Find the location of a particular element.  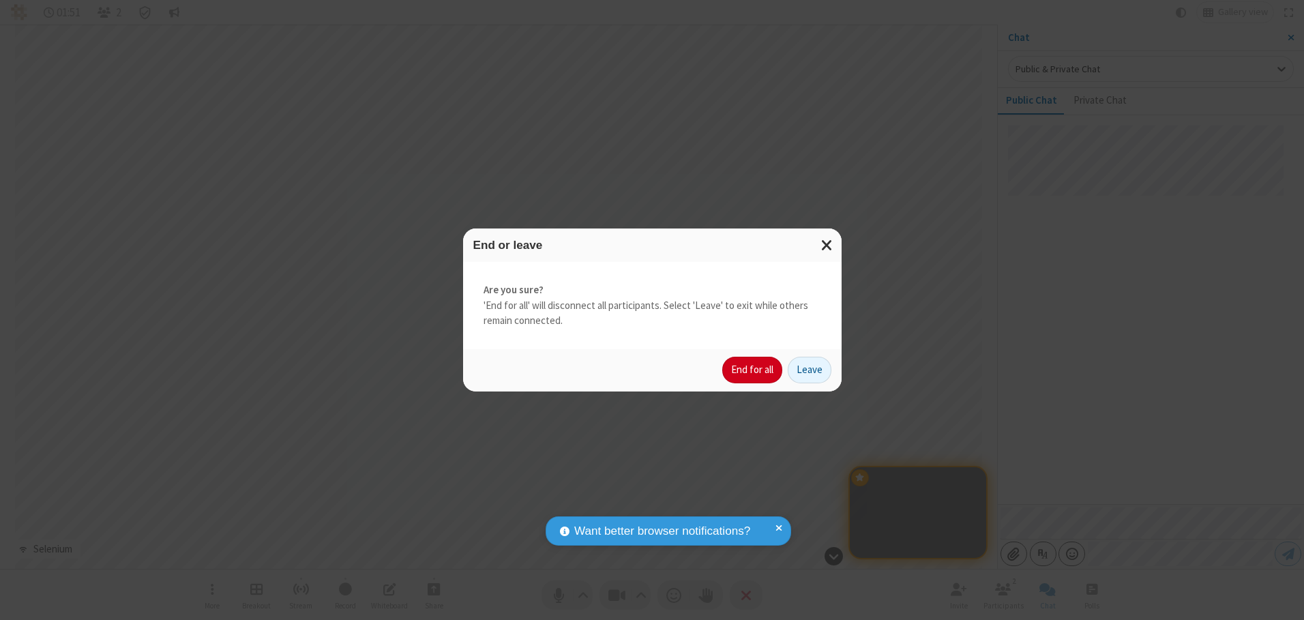

div: 'End for all' will disconnect all participants. Select 'Leave' to exit while others remain connec... is located at coordinates (652, 306).